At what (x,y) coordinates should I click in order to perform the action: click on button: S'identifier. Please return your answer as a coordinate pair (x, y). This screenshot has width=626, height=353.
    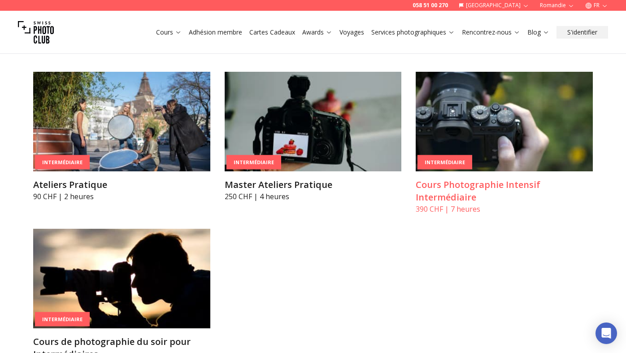
    Looking at the image, I should click on (582, 32).